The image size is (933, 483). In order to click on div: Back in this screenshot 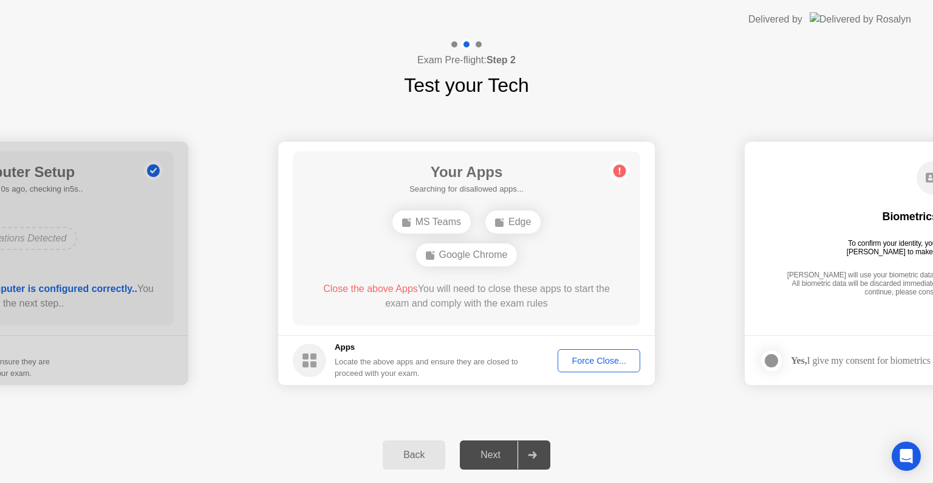, I will do `click(414, 455)`.